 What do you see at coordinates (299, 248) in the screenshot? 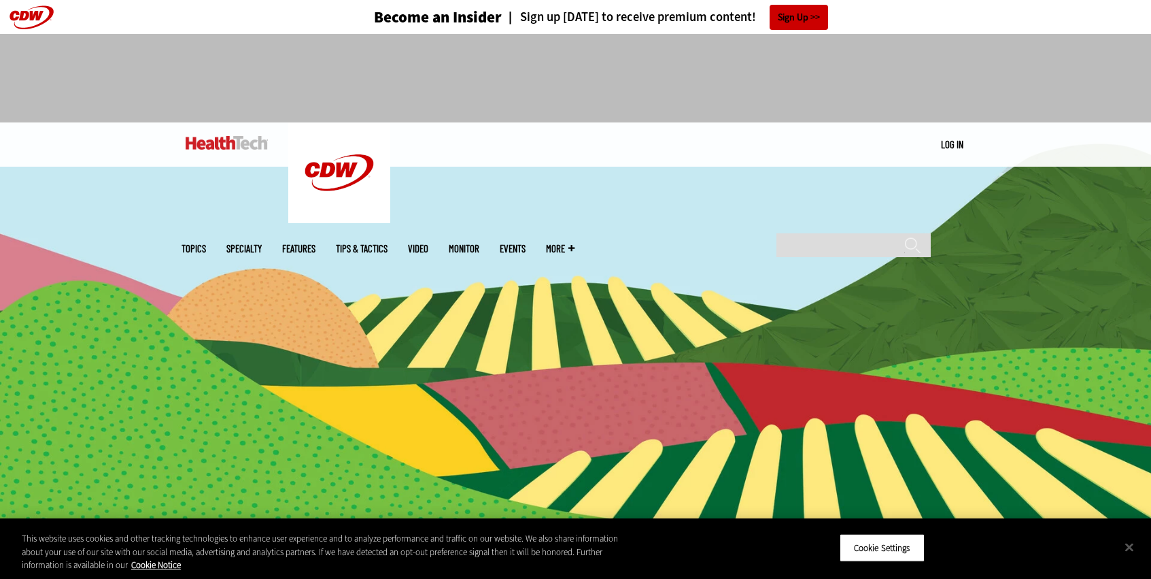
I see `a: Features` at bounding box center [299, 248].